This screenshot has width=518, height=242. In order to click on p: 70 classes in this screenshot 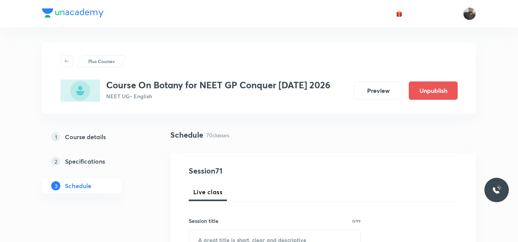, I will do `click(218, 135)`.